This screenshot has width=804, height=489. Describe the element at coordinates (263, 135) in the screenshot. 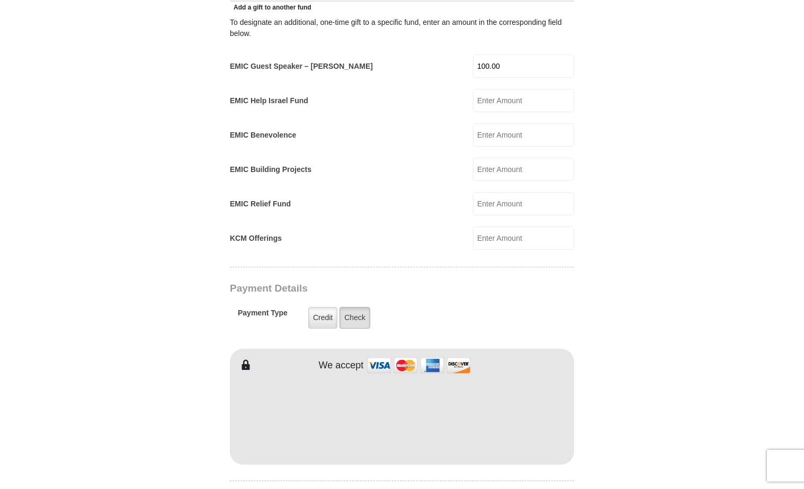

I see `label: EMIC Benevolence` at that location.